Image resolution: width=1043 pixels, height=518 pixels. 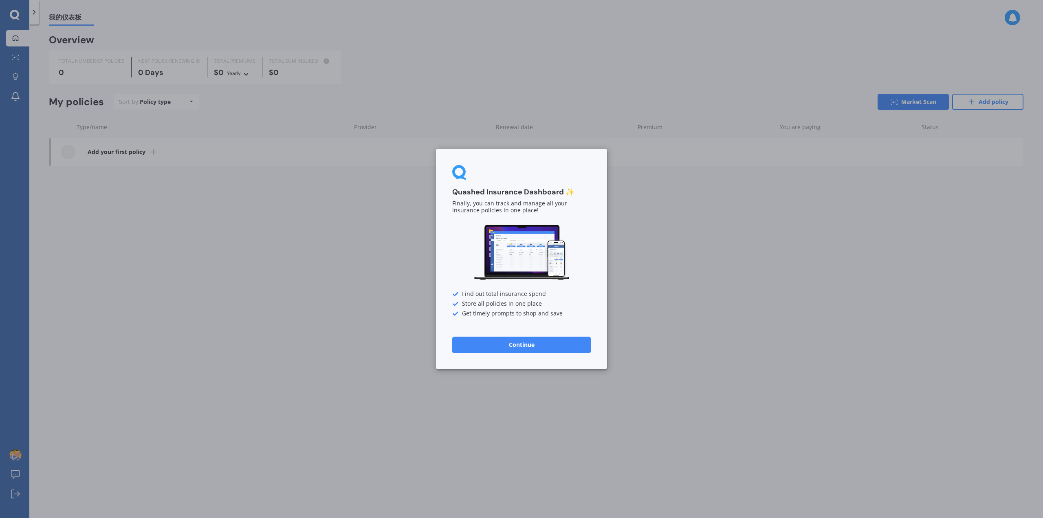 What do you see at coordinates (521, 192) in the screenshot?
I see `h3: Quashed Insurance Dashboard ✨` at bounding box center [521, 192].